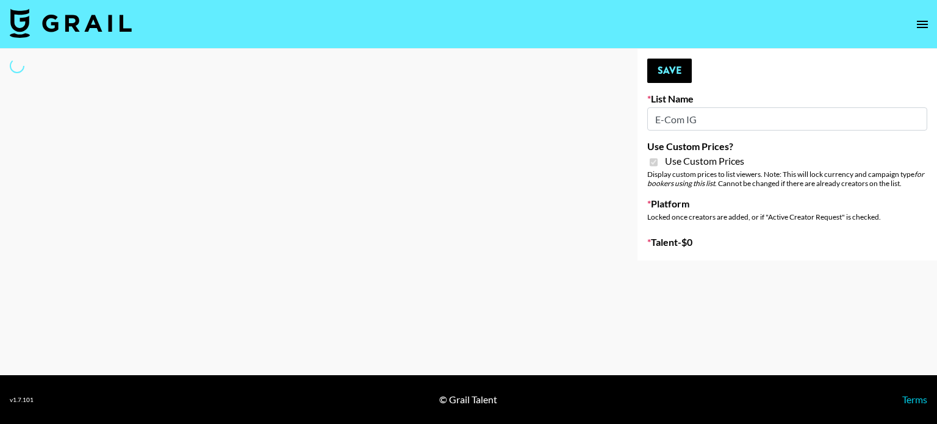 The image size is (937, 424). What do you see at coordinates (704, 161) in the screenshot?
I see `span: Use Custom Prices` at bounding box center [704, 161].